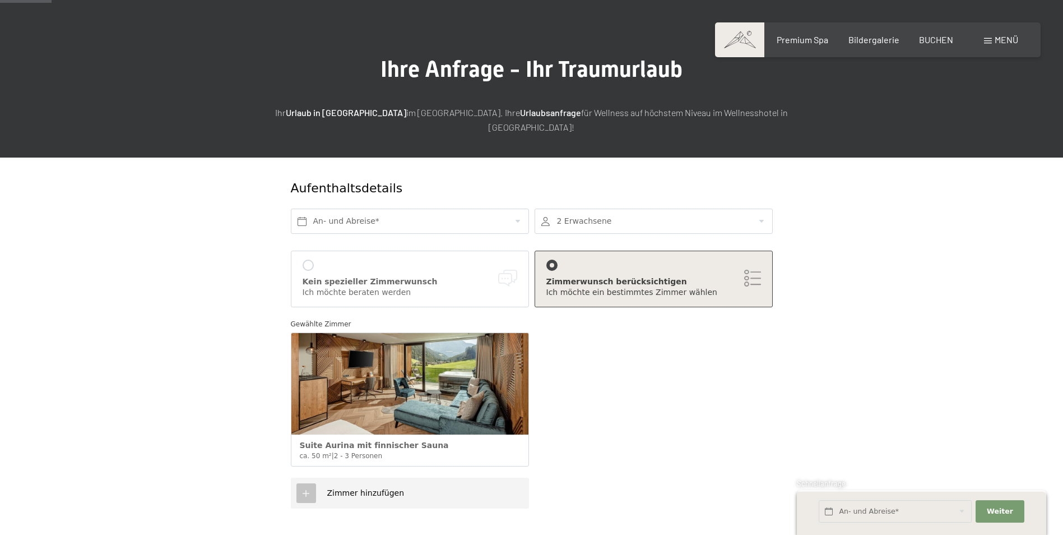 The height and width of the screenshot is (535, 1063). Describe the element at coordinates (803, 39) in the screenshot. I see `span: Premium Spa` at that location.